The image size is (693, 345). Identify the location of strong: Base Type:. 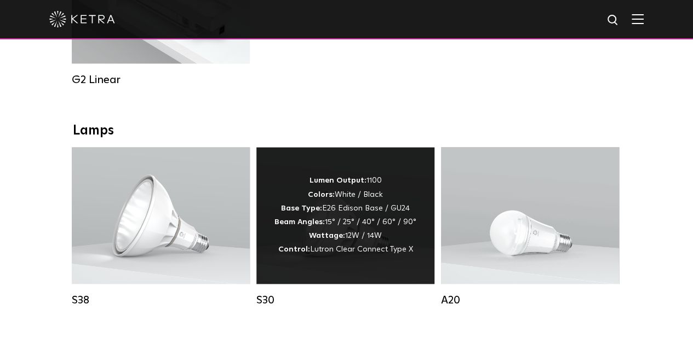
(301, 209).